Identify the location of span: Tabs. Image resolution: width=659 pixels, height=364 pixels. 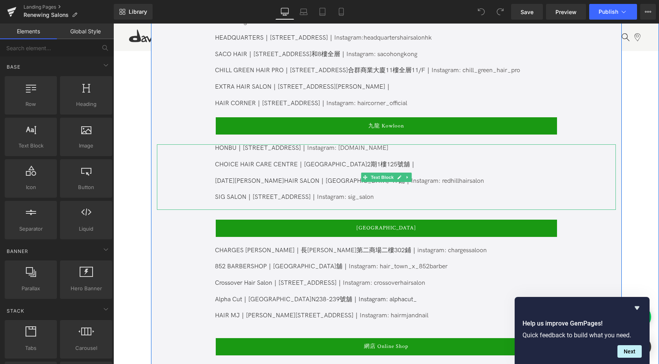
(31, 348).